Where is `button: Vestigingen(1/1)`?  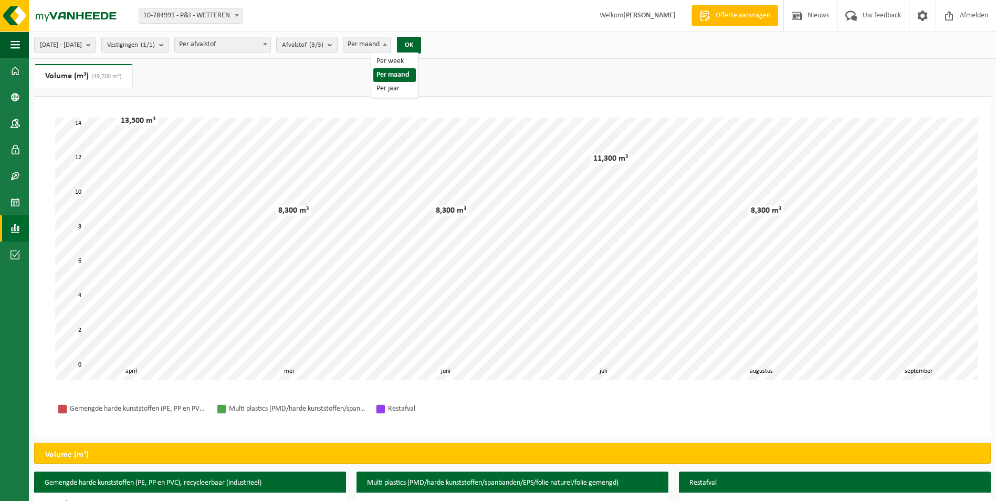
button: Vestigingen(1/1) is located at coordinates (135, 45).